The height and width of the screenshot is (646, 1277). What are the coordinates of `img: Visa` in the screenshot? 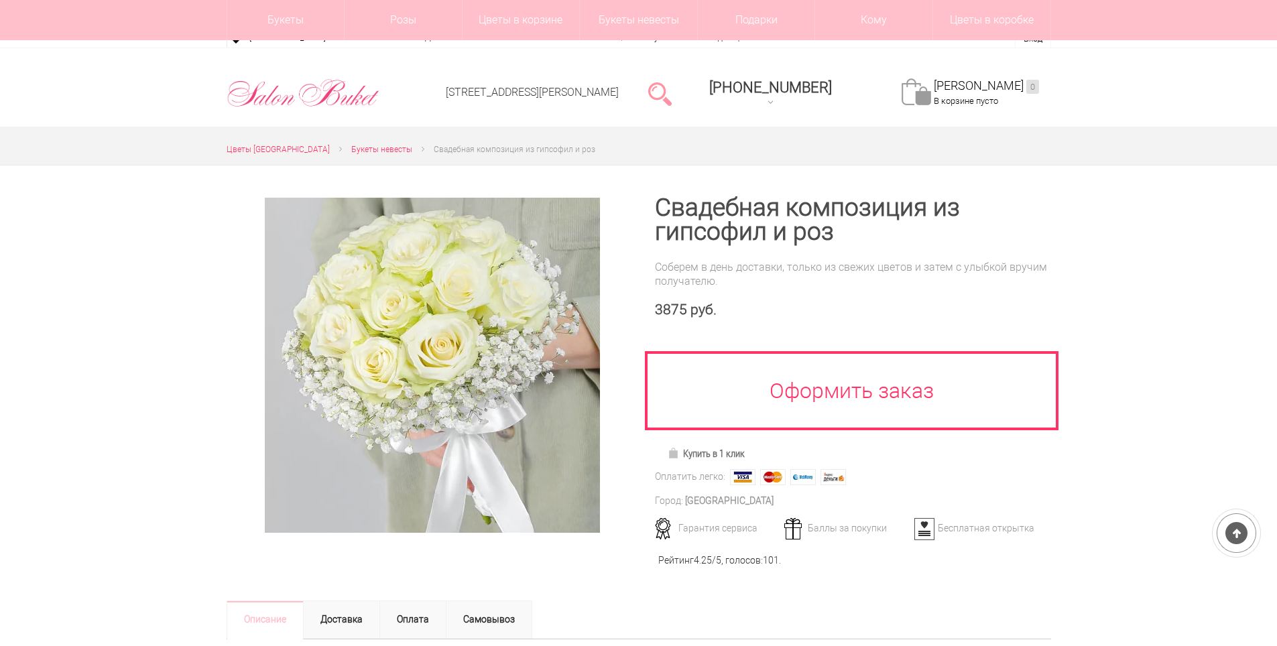 It's located at (743, 477).